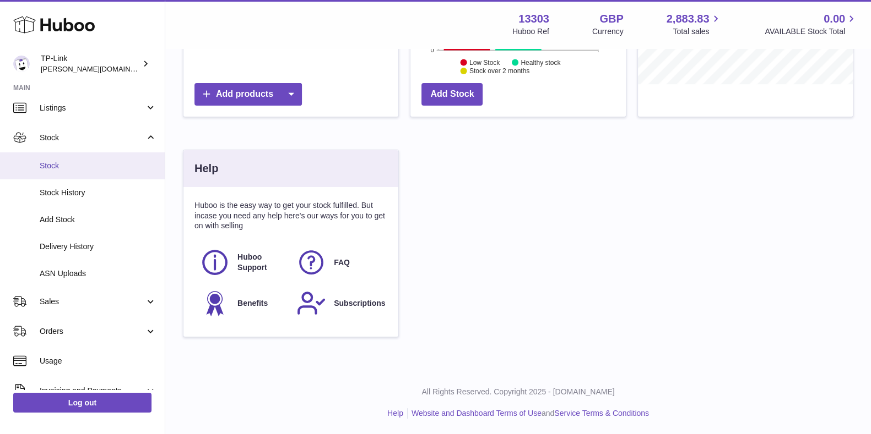 This screenshot has width=871, height=434. What do you see at coordinates (341, 263) in the screenshot?
I see `span: FAQ` at bounding box center [341, 263].